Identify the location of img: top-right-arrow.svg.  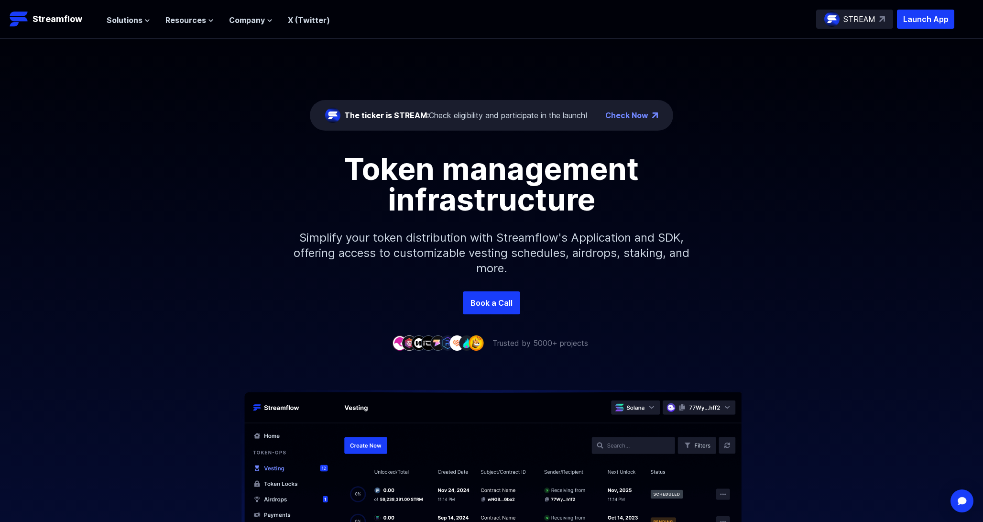
(882, 19).